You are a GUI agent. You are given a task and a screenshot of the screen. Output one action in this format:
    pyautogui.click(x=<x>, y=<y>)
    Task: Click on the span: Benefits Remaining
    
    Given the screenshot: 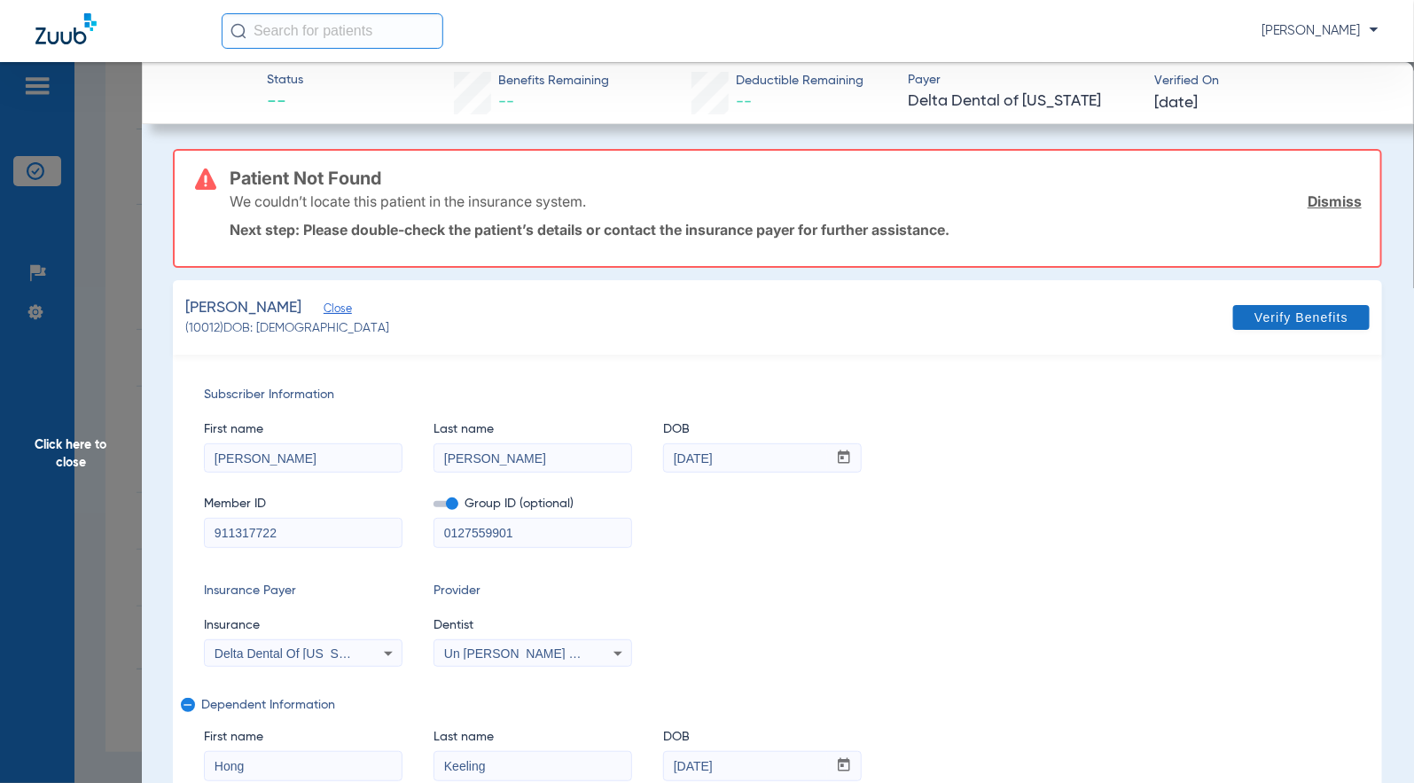 What is the action you would take?
    pyautogui.click(x=554, y=81)
    